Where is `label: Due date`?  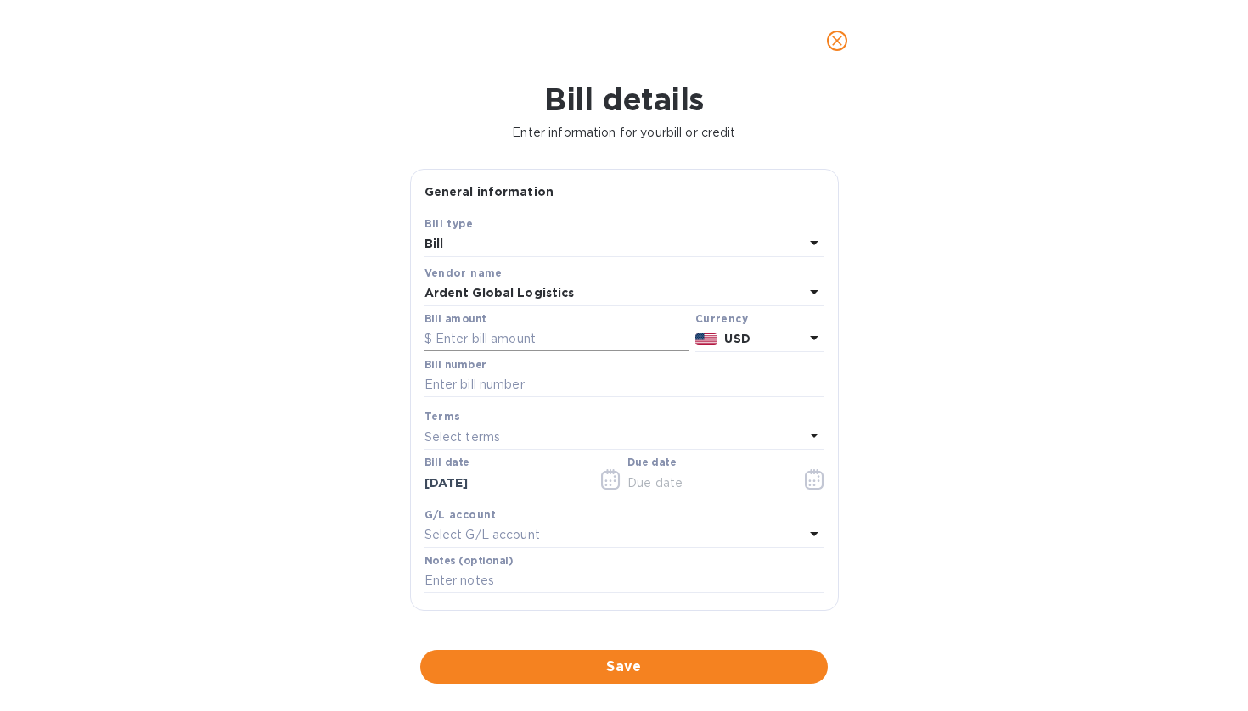 label: Due date is located at coordinates (651, 464).